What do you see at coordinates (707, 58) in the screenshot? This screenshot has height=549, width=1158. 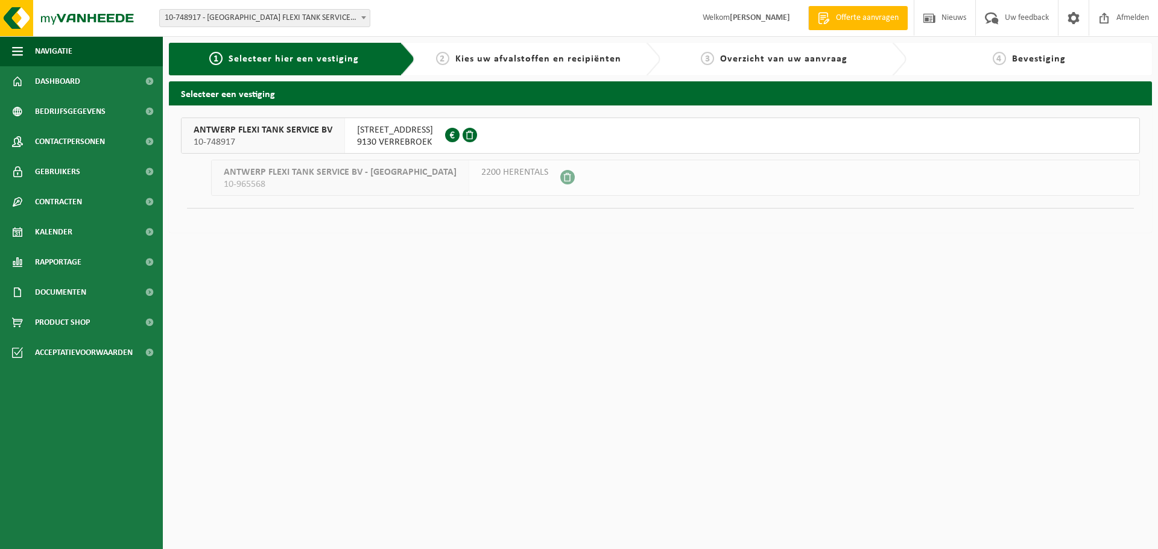 I see `span: 3` at bounding box center [707, 58].